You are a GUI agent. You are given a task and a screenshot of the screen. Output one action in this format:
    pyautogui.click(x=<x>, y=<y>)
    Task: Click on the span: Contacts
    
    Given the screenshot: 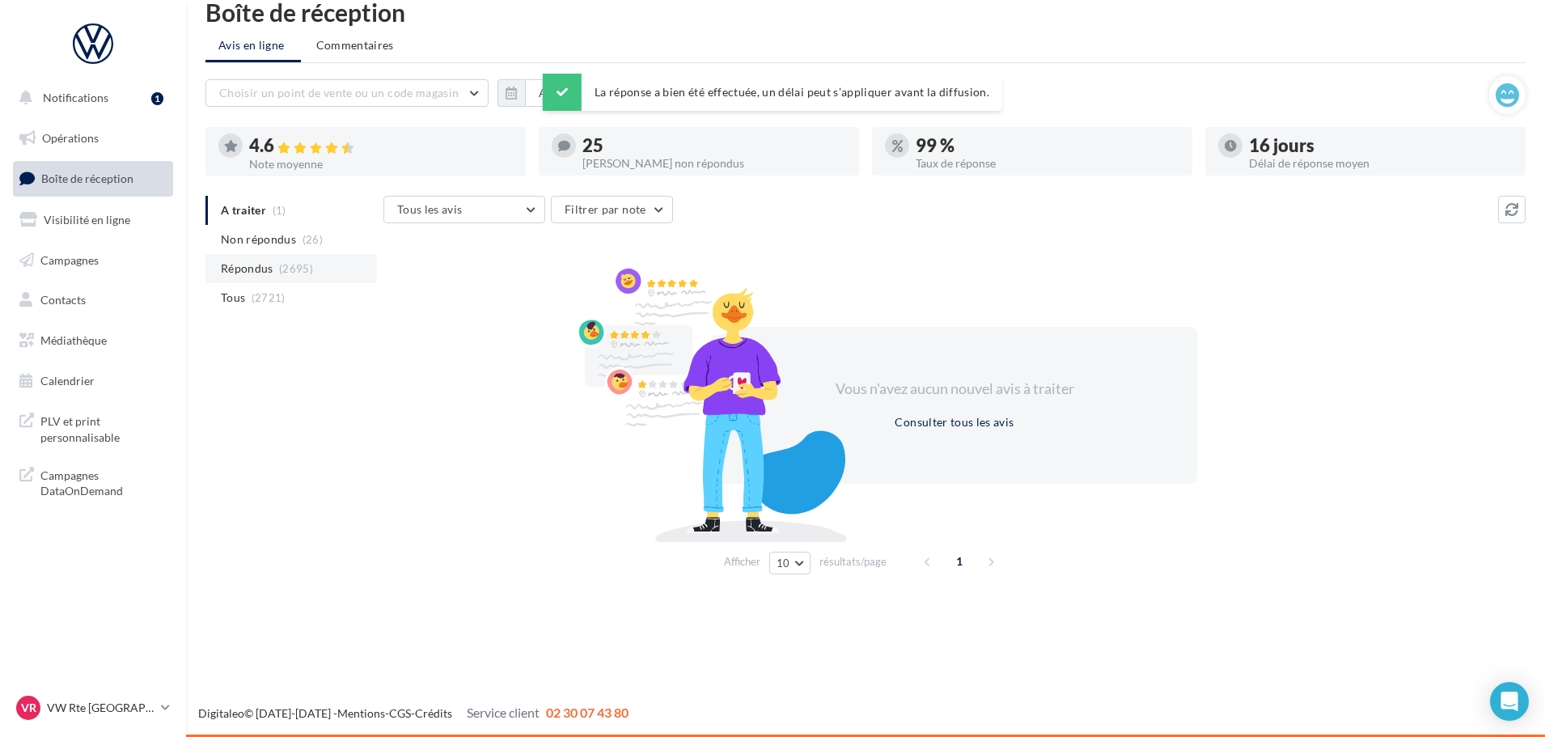 What is the action you would take?
    pyautogui.click(x=63, y=299)
    